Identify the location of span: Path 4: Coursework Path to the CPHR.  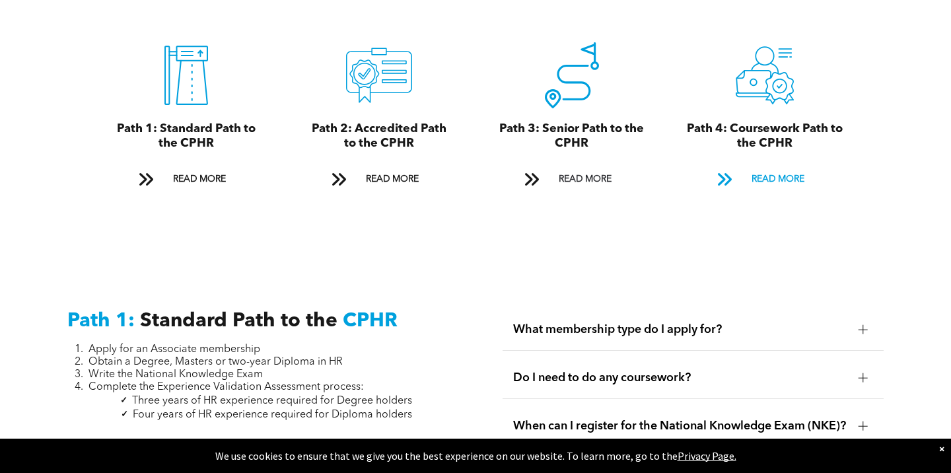
(765, 136).